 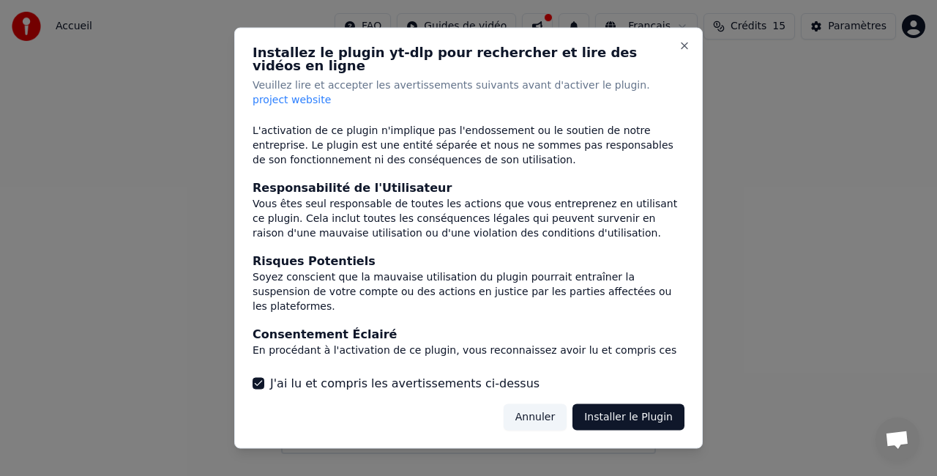 I want to click on div: Risques Potentiels, so click(x=468, y=260).